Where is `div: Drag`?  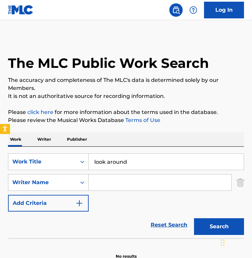
div: Drag is located at coordinates (223, 242).